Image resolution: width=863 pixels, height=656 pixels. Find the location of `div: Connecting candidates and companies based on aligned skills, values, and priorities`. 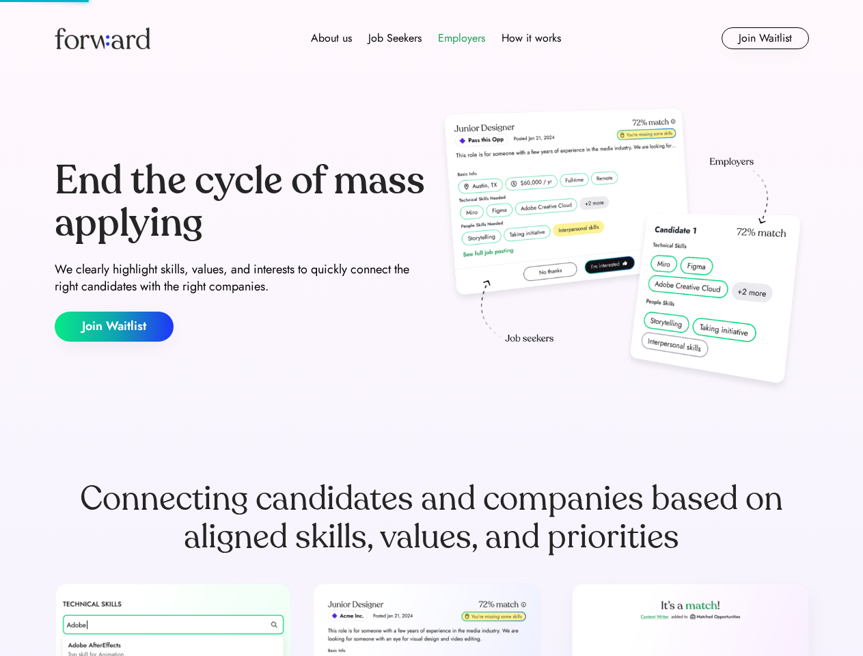

div: Connecting candidates and companies based on aligned skills, values, and priorities is located at coordinates (432, 518).